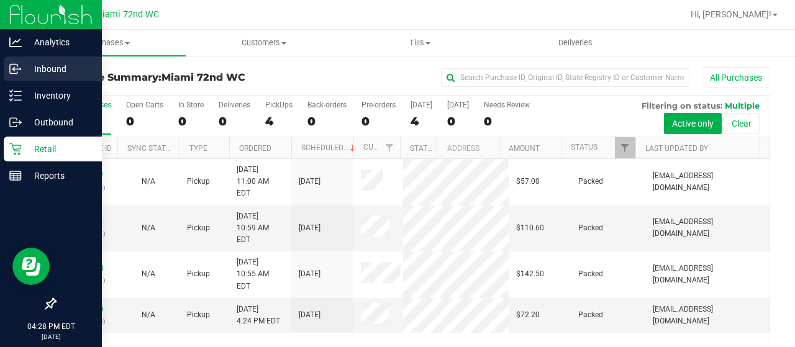 The height and width of the screenshot is (347, 795). I want to click on p: Inbound, so click(59, 69).